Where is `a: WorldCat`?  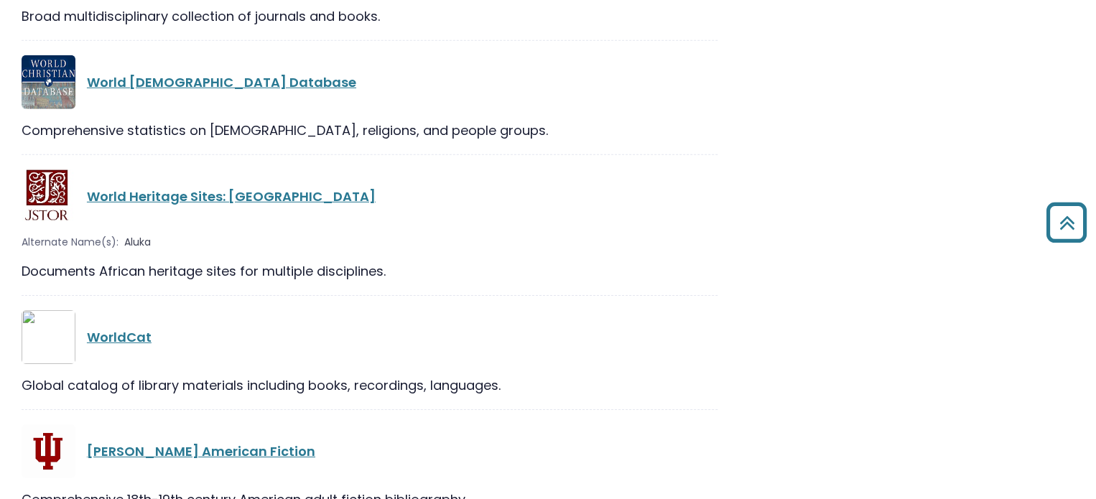
a: WorldCat is located at coordinates (119, 337).